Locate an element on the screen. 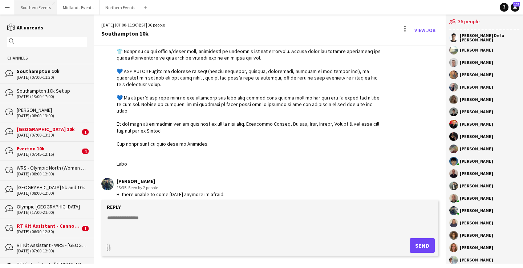 The height and width of the screenshot is (268, 523). a: View Job is located at coordinates (425, 30).